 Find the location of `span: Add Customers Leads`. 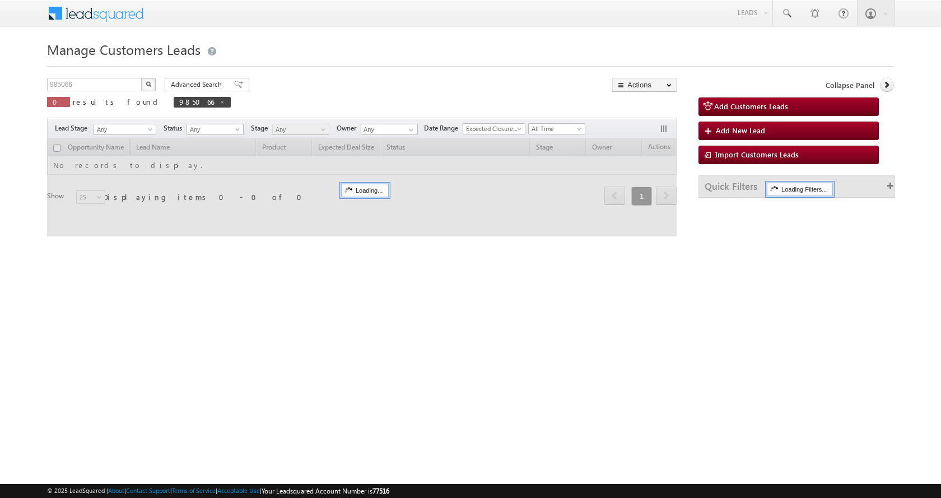

span: Add Customers Leads is located at coordinates (751, 106).